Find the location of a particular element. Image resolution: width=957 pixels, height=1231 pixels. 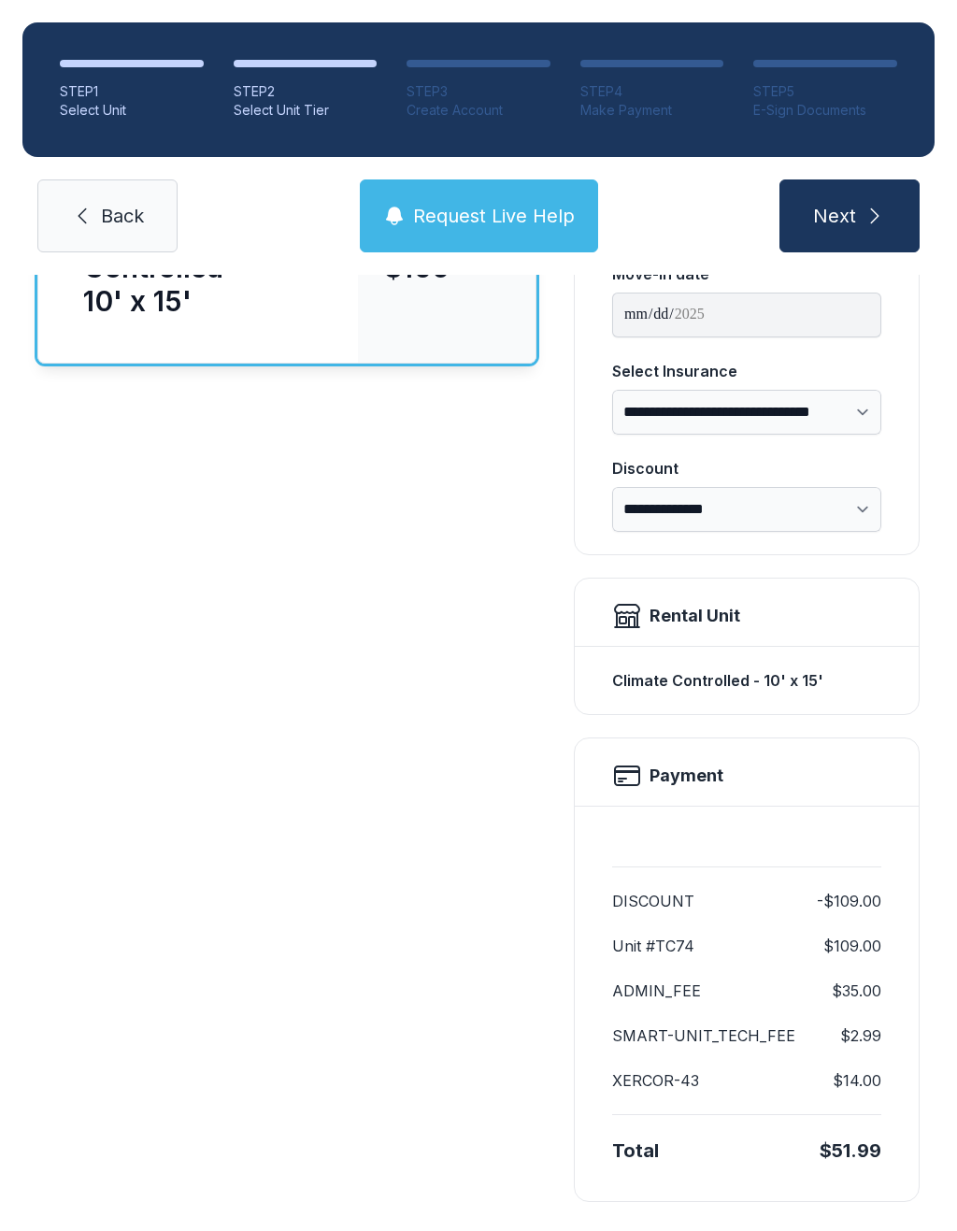

div: Total is located at coordinates (635, 1150).